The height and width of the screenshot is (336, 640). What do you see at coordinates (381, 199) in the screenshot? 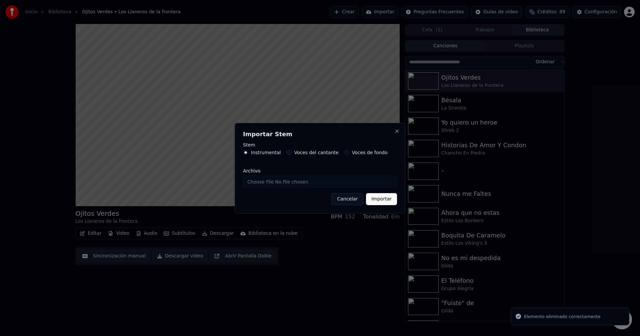
I see `button: Importar` at bounding box center [381, 199].